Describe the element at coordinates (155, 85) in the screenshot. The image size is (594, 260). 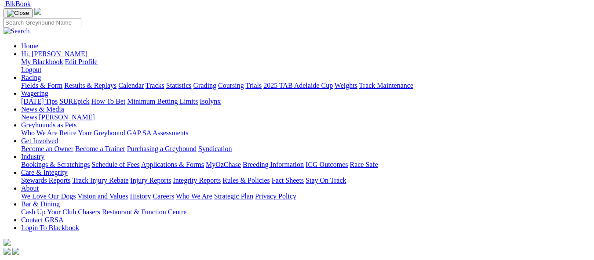
I see `a: Tracks` at that location.